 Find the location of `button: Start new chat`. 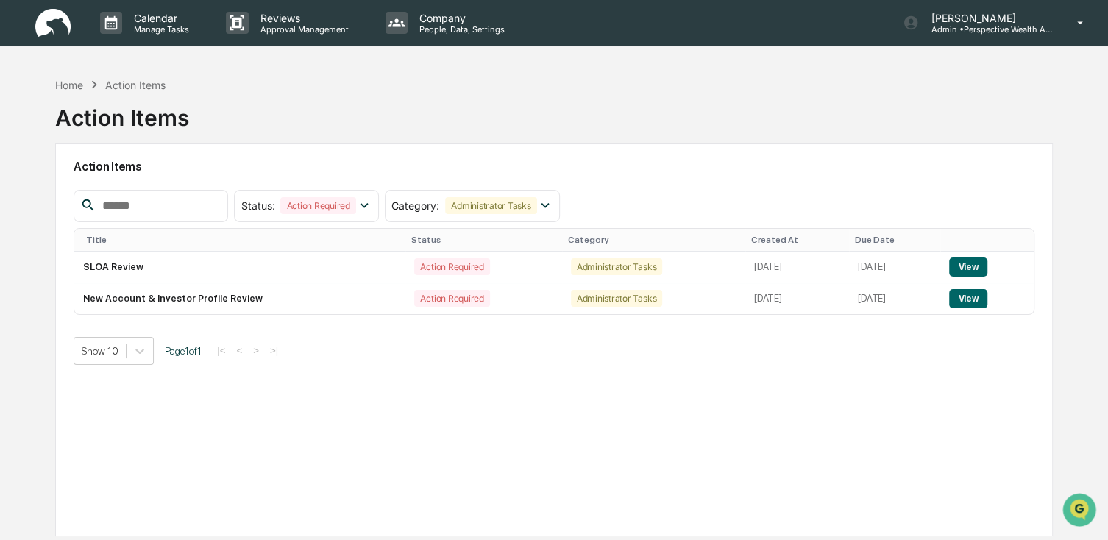

button: Start new chat is located at coordinates (259, 126).